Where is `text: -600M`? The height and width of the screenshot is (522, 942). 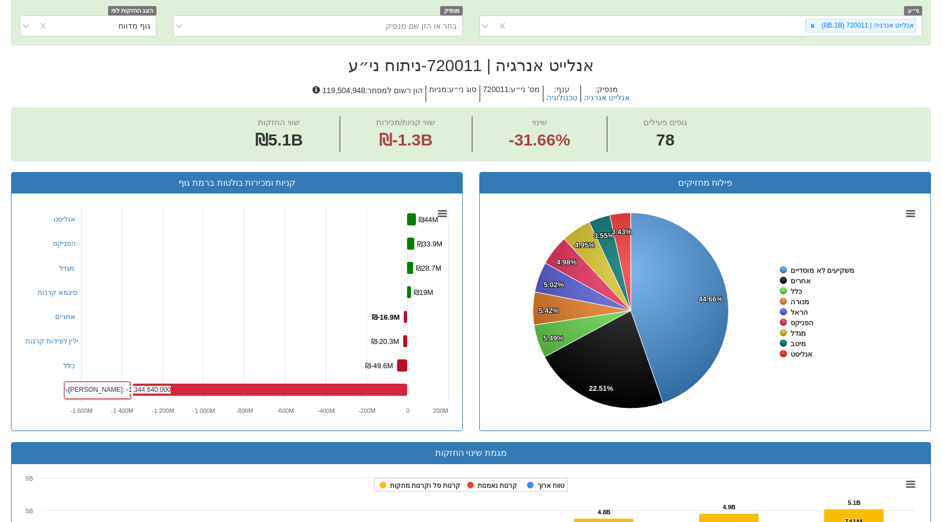 text: -600M is located at coordinates (285, 410).